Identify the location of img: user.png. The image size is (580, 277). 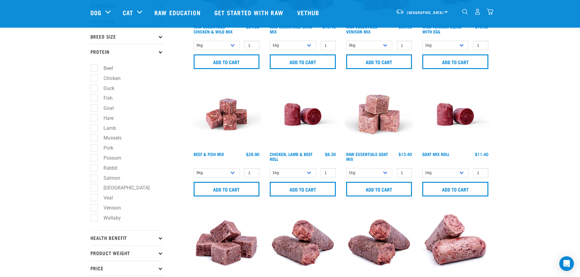
(477, 12).